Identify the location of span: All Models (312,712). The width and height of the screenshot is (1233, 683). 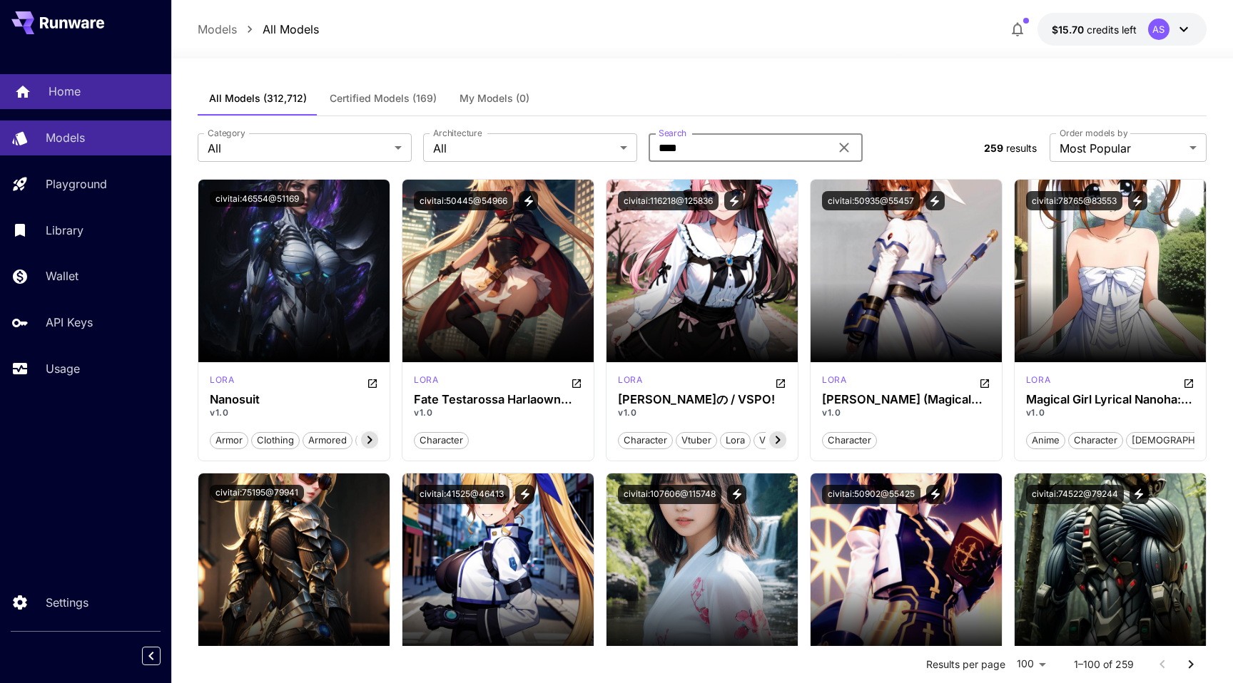
(258, 98).